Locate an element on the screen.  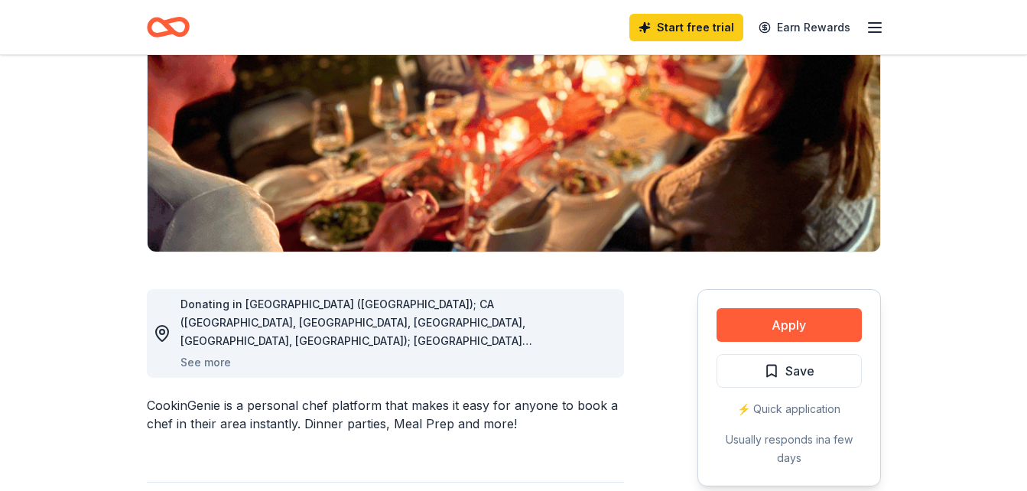
button: See more is located at coordinates (206, 363).